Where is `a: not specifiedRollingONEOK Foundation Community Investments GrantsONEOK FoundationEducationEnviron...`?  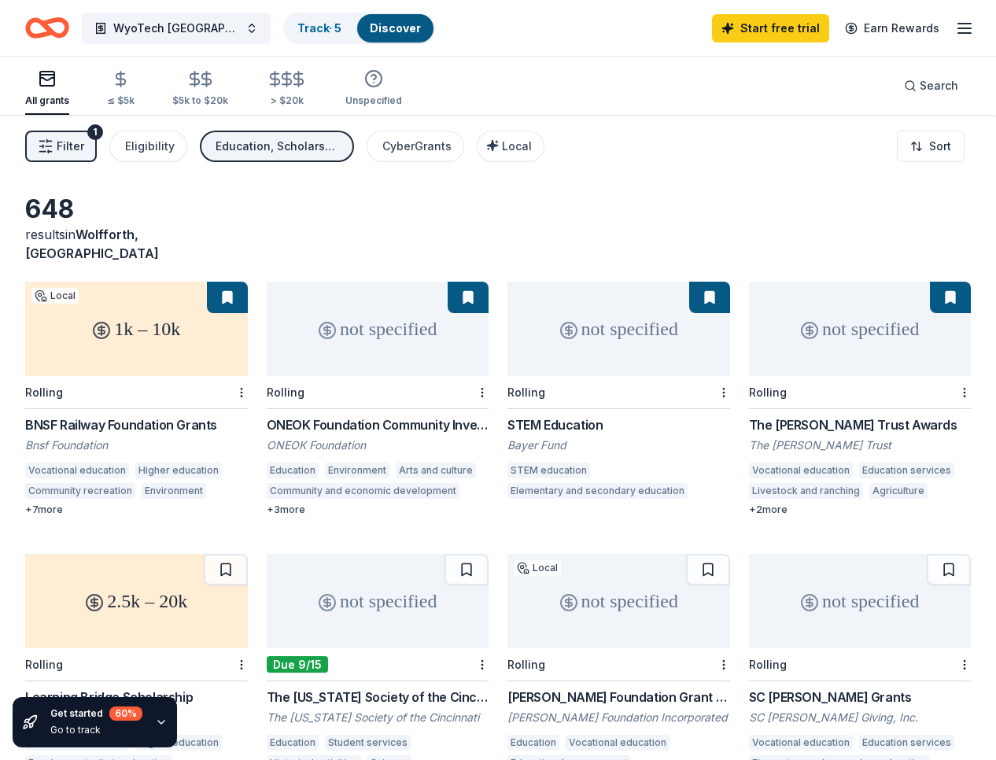
a: not specifiedRollingONEOK Foundation Community Investments GrantsONEOK FoundationEducationEnviron... is located at coordinates (378, 399).